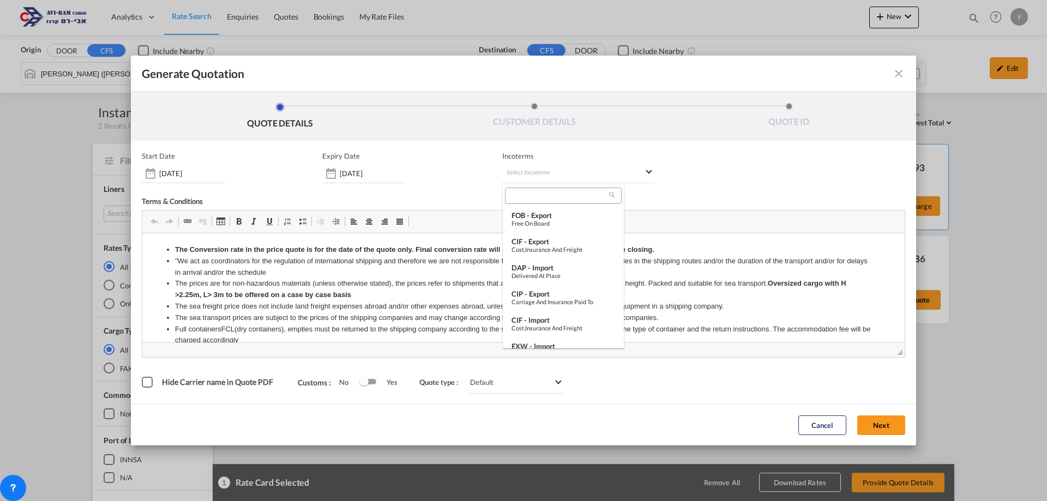  What do you see at coordinates (564, 275) in the screenshot?
I see `div: Delivered at Place` at bounding box center [564, 275].